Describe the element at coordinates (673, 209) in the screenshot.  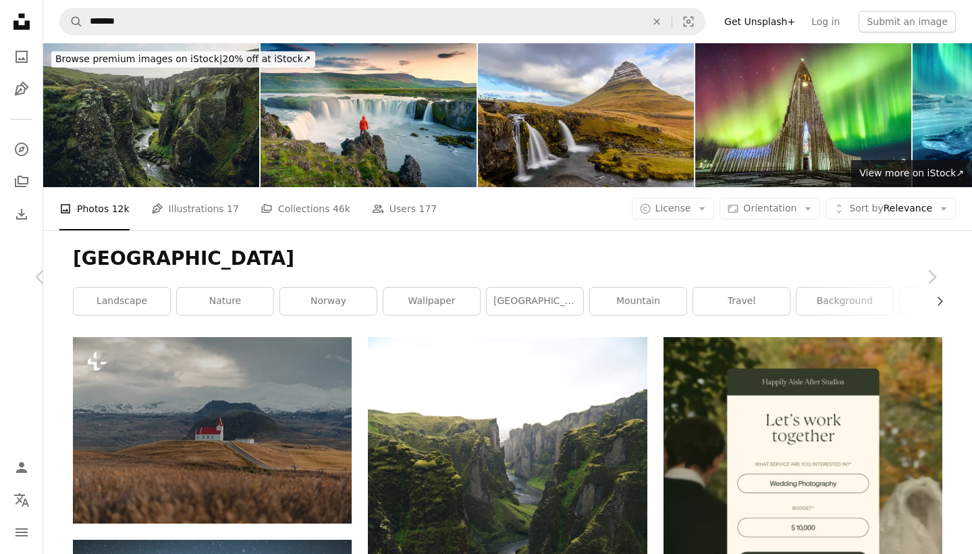
I see `button: License` at that location.